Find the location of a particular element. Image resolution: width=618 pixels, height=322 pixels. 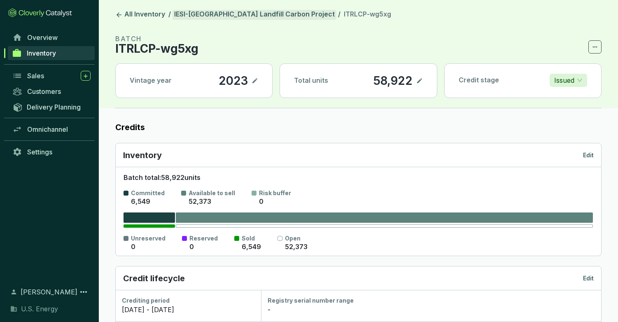

p: Committed is located at coordinates (148, 193).